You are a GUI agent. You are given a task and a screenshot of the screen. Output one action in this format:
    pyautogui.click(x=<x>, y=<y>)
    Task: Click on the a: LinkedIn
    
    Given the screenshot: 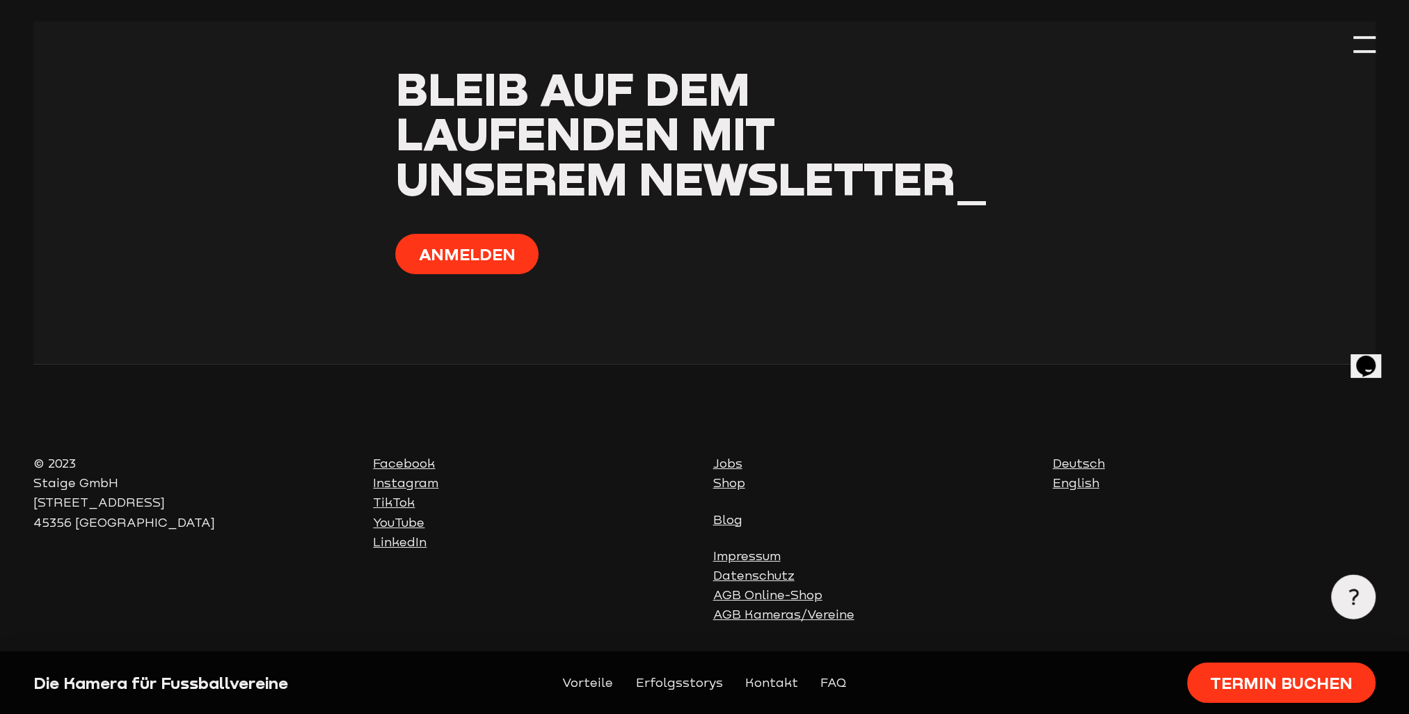 What is the action you would take?
    pyautogui.click(x=399, y=541)
    